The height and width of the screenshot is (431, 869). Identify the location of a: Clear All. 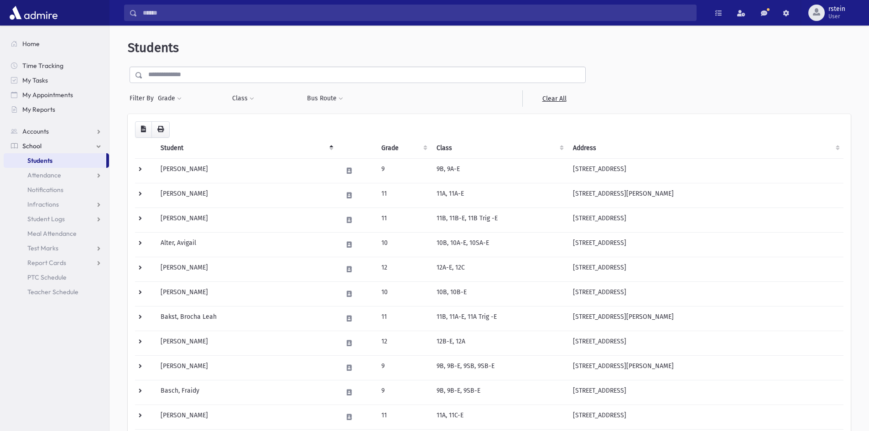
(554, 99).